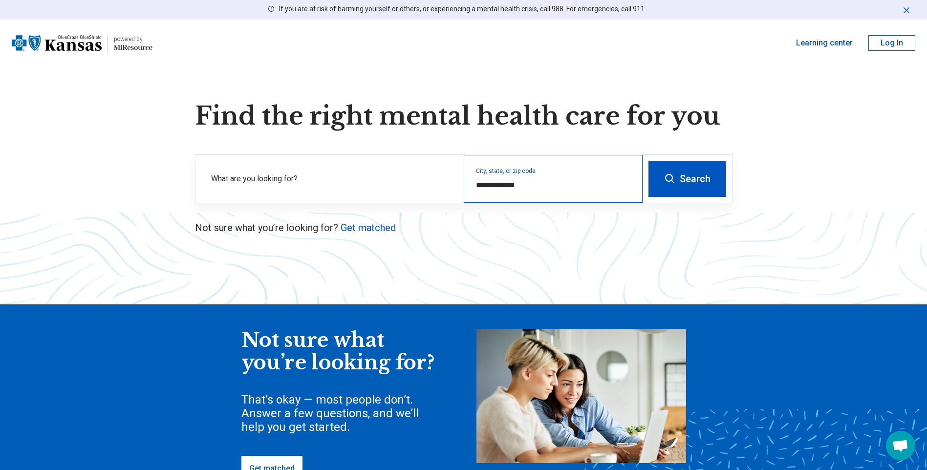 The width and height of the screenshot is (927, 470). What do you see at coordinates (907, 10) in the screenshot?
I see `button: Dismiss` at bounding box center [907, 10].